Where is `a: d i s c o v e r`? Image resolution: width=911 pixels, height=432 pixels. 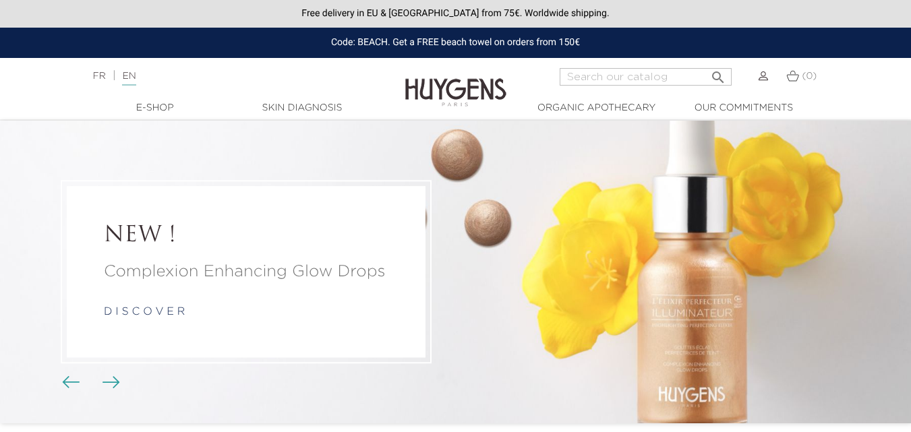
a: d i s c o v e r is located at coordinates (144, 312).